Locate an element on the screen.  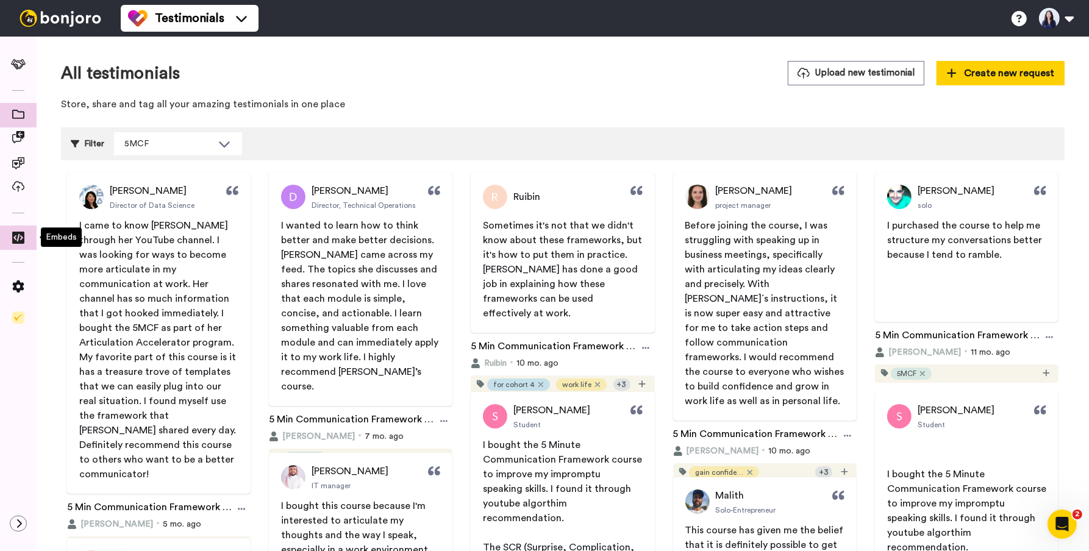
span: 2 is located at coordinates (1078, 515).